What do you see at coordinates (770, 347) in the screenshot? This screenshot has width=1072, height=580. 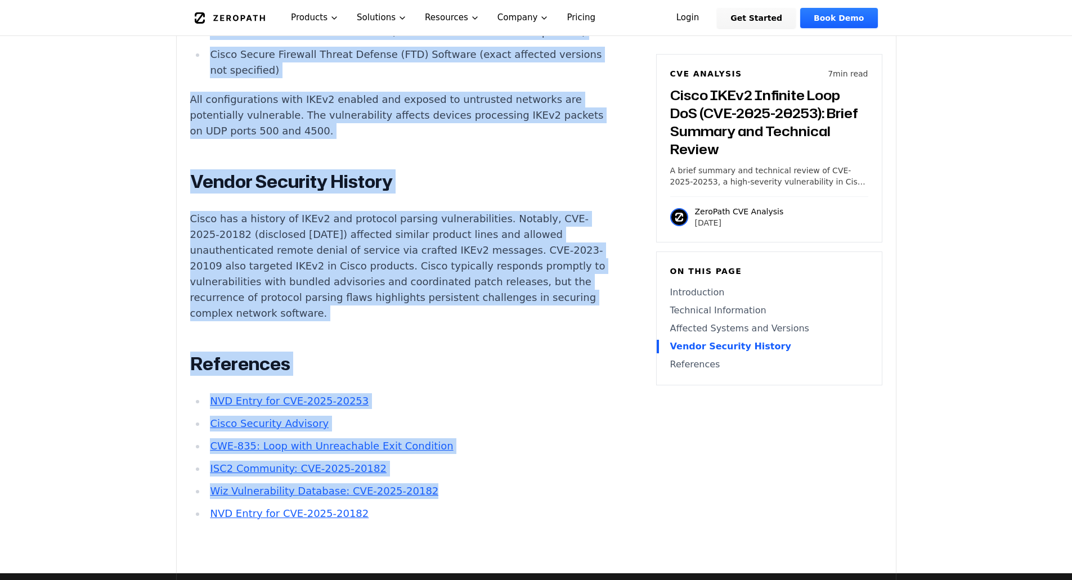 I see `a: Vendor Security History` at bounding box center [770, 347].